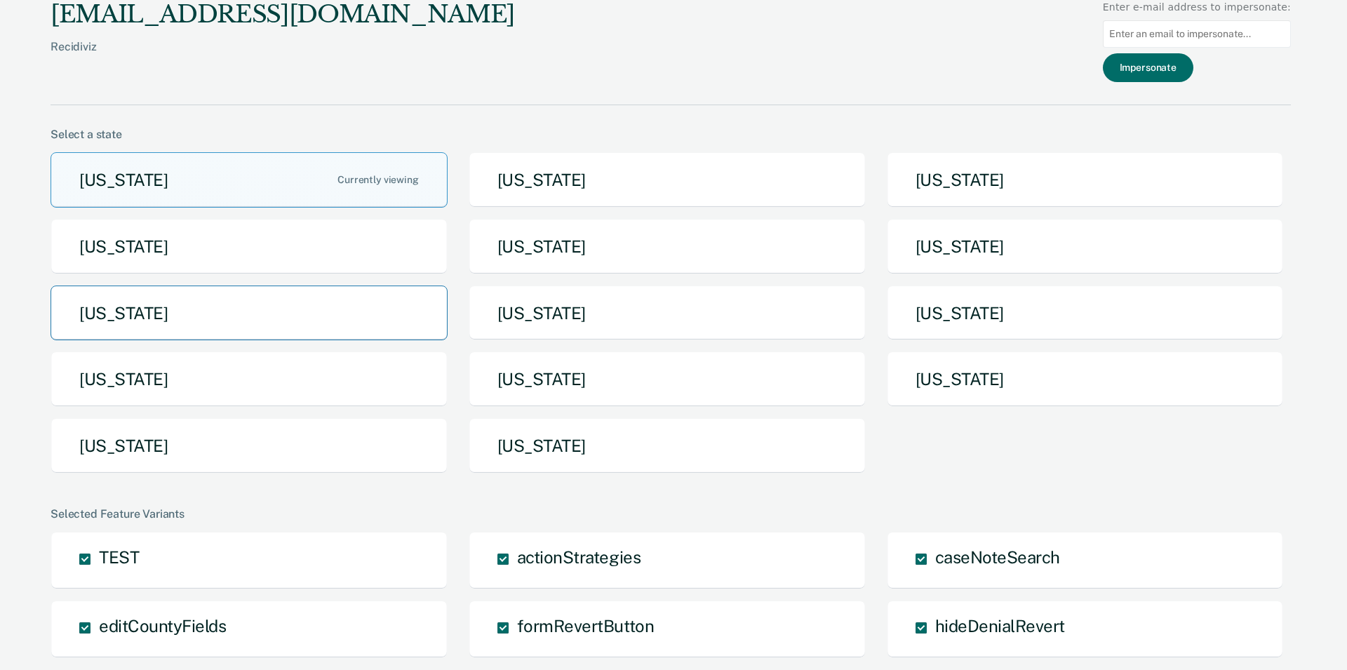  What do you see at coordinates (1197, 34) in the screenshot?
I see `input: Enter an email to impersonate...` at bounding box center [1197, 34].